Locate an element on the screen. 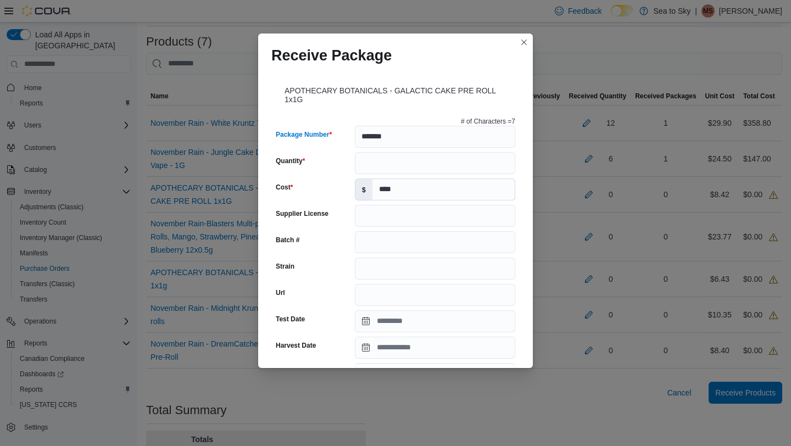 The width and height of the screenshot is (791, 446). label: Supplier License is located at coordinates (302, 214).